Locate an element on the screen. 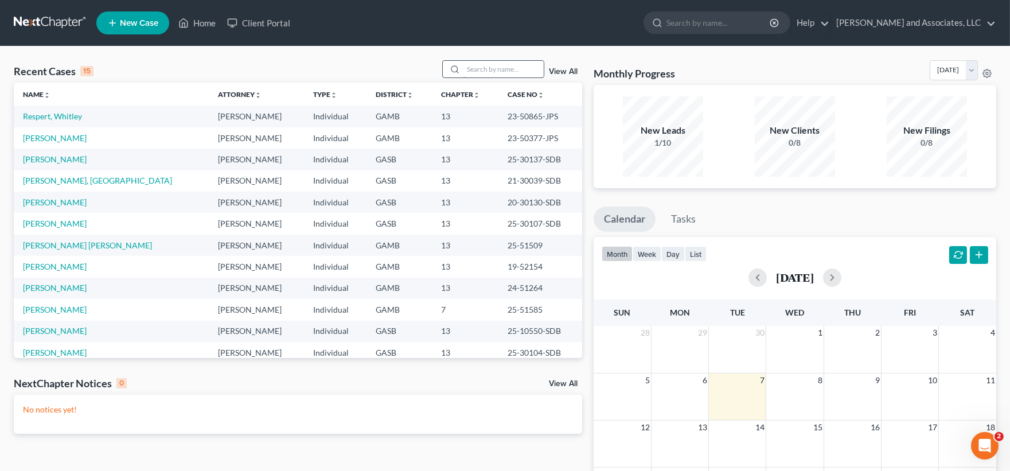 The height and width of the screenshot is (471, 1010). span: 13 is located at coordinates (702, 427).